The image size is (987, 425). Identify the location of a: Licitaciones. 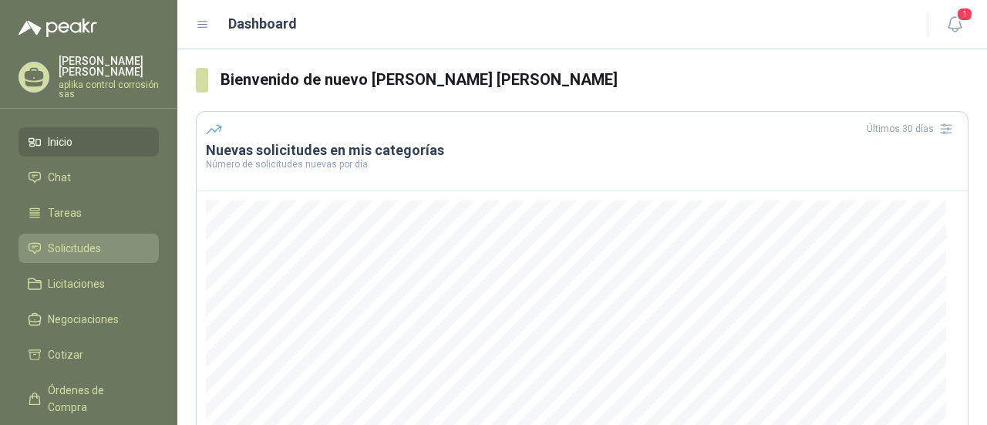
(89, 284).